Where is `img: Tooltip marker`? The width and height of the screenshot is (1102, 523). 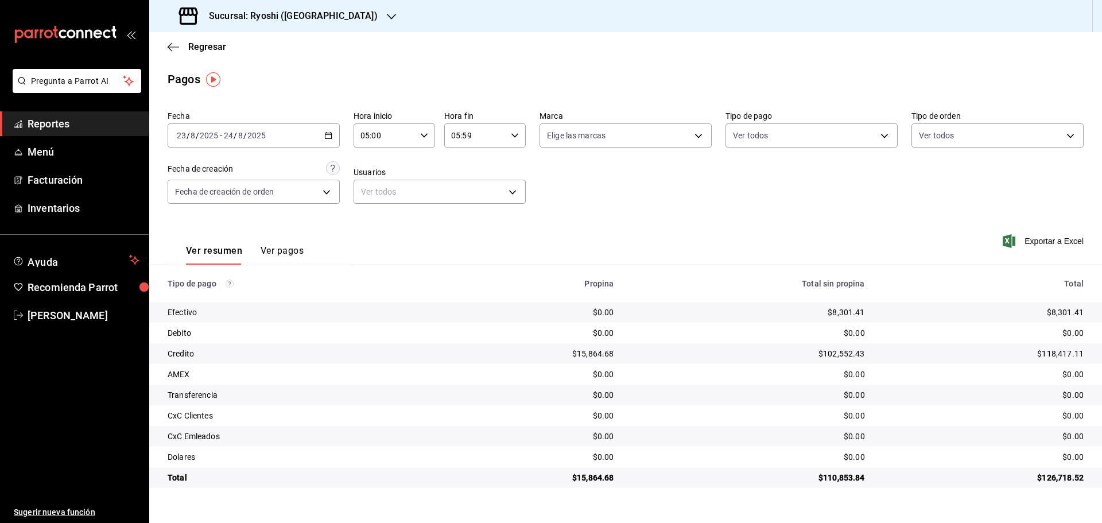
img: Tooltip marker is located at coordinates (213, 79).